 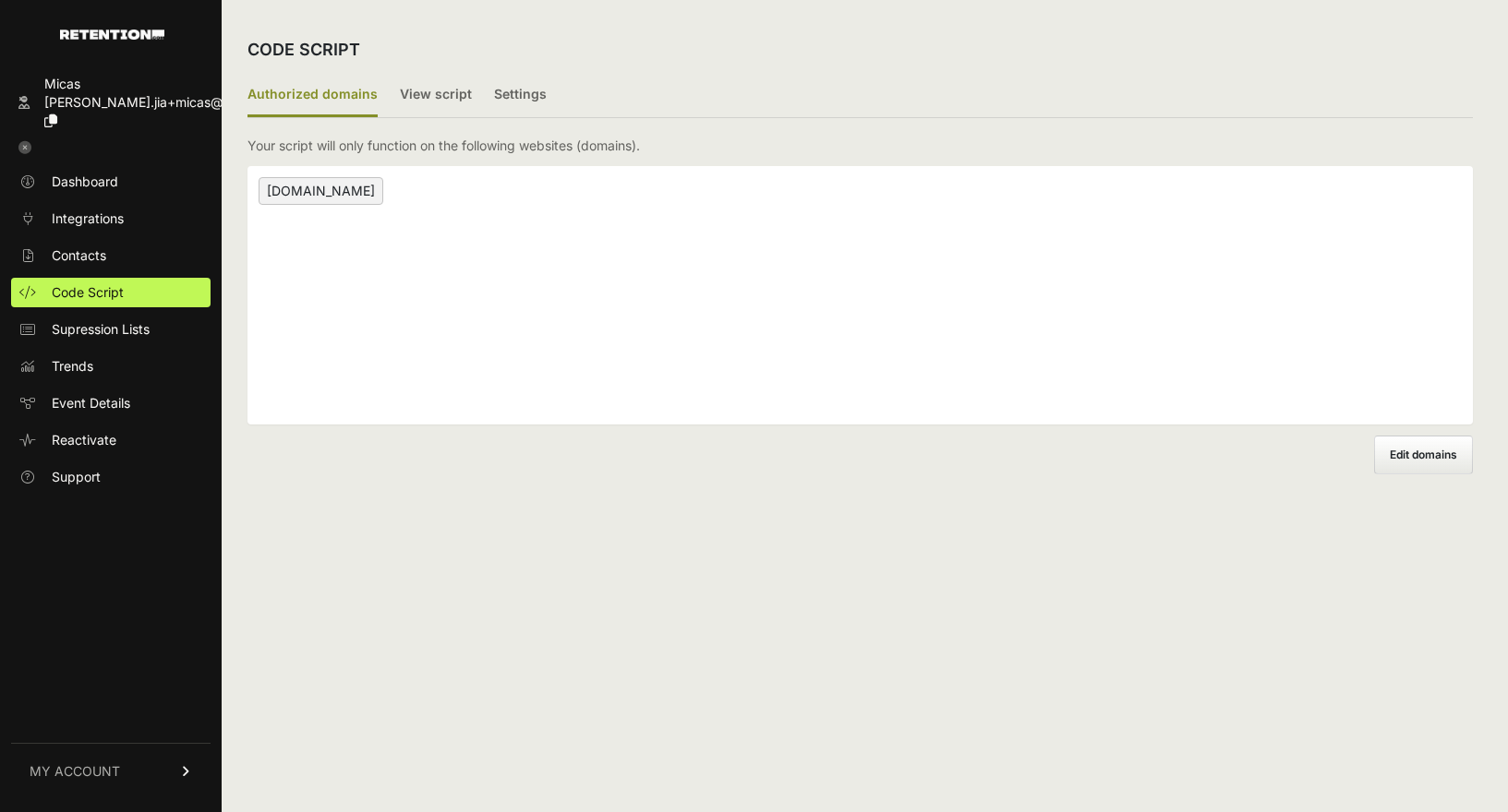 What do you see at coordinates (443, 146) in the screenshot?
I see `p: Your script will only function on the following websites (domains).` at bounding box center [443, 146].